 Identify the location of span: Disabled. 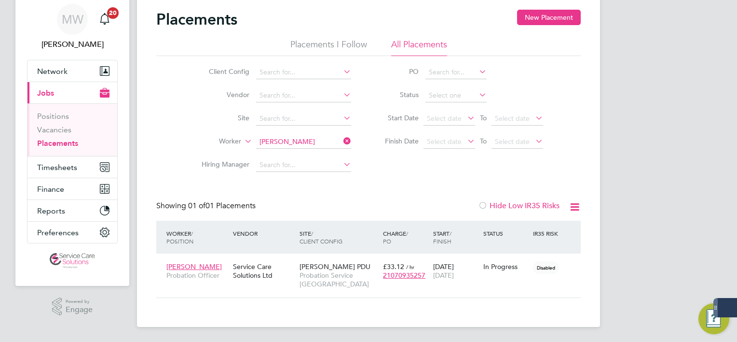
(546, 267).